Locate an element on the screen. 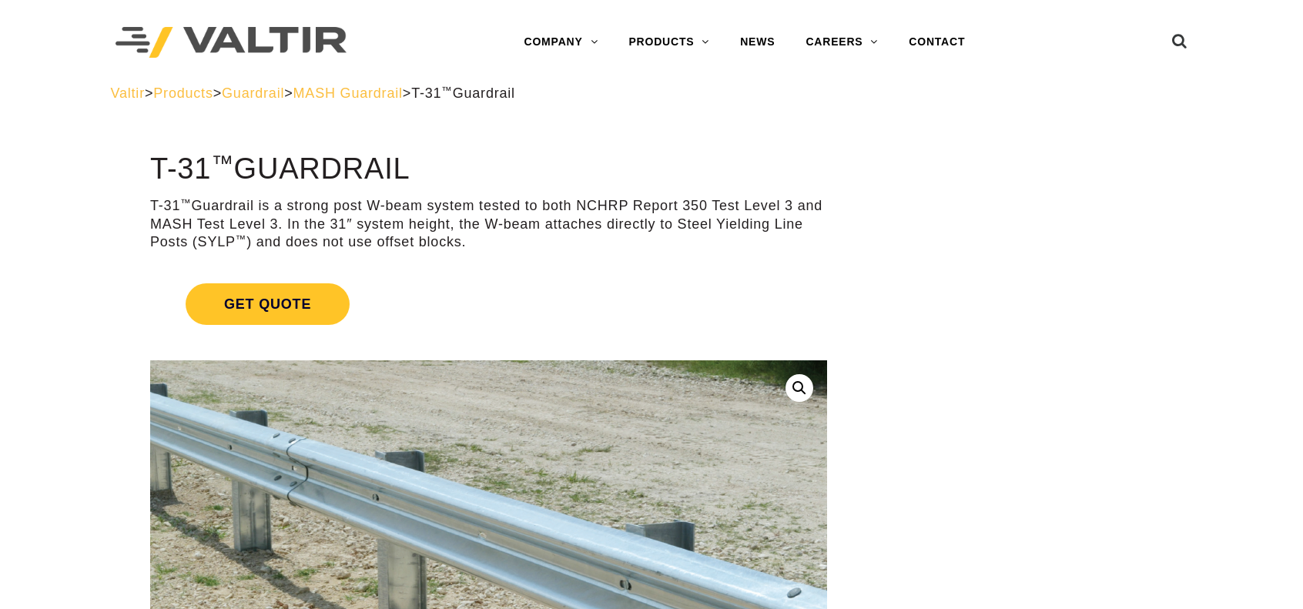  img: Valtir is located at coordinates (231, 42).